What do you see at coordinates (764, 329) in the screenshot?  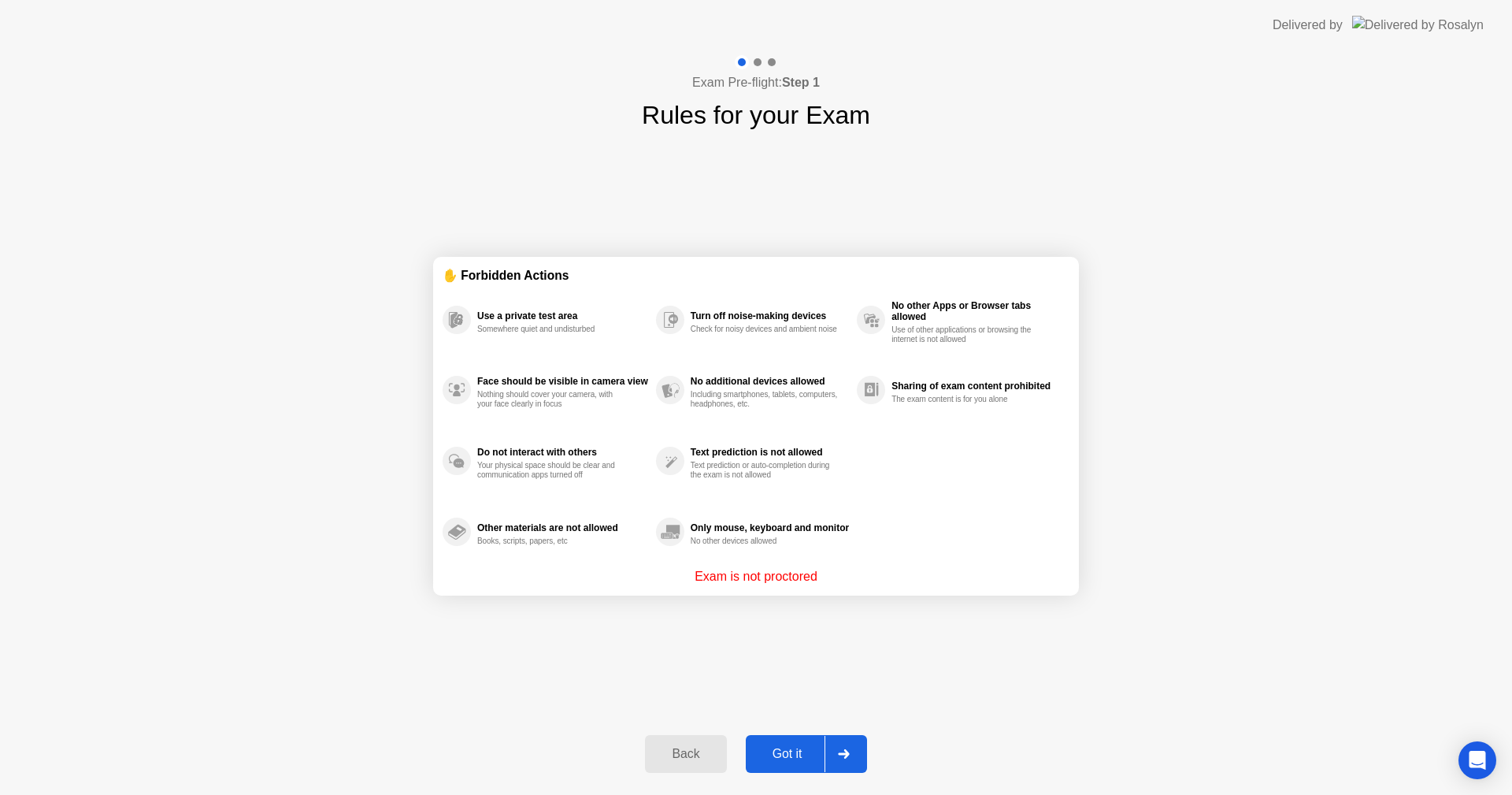 I see `div: Check for noisy devices and ambient noise` at bounding box center [764, 329].